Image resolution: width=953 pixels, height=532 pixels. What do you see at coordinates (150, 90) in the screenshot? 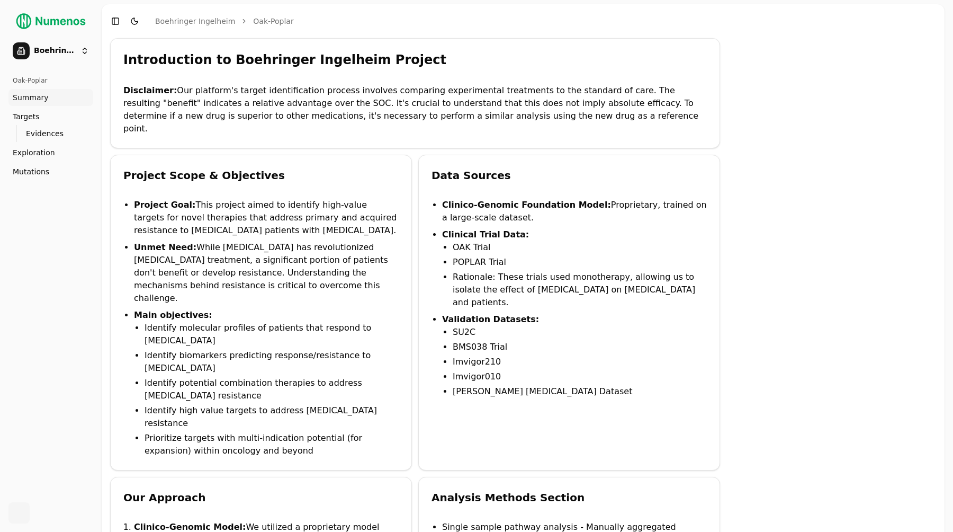
I see `strong: Disclaimer:` at bounding box center [150, 90].